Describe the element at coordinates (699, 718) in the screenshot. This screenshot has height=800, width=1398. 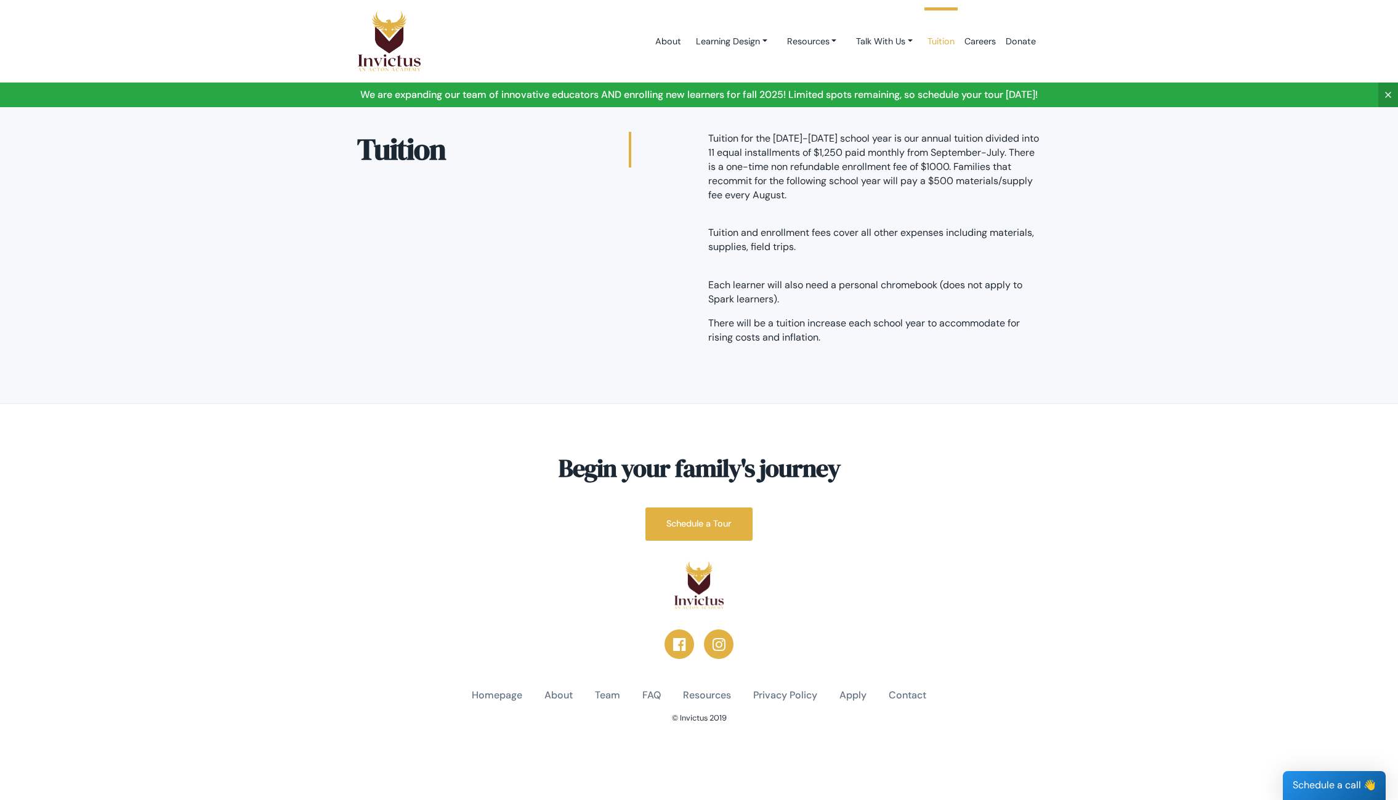
I see `p: © Invictus 2019` at that location.